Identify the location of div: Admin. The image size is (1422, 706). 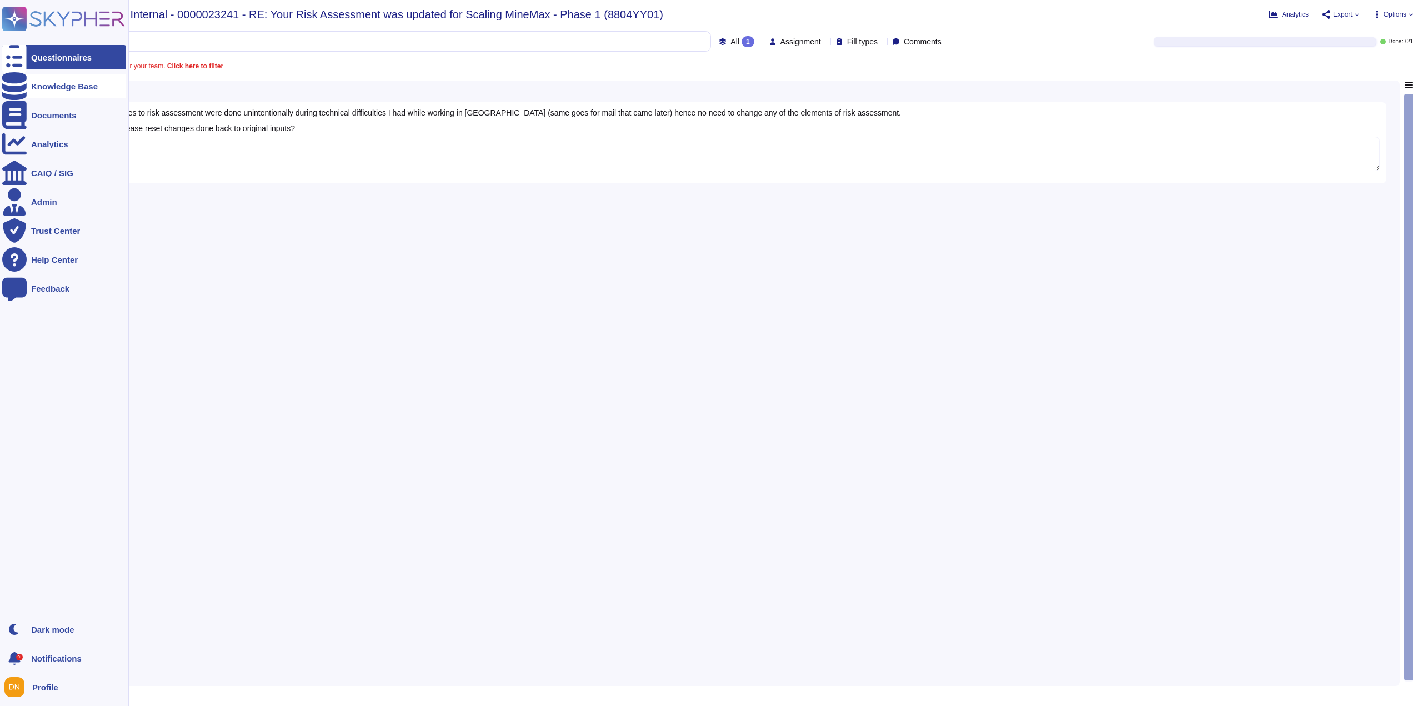
(44, 202).